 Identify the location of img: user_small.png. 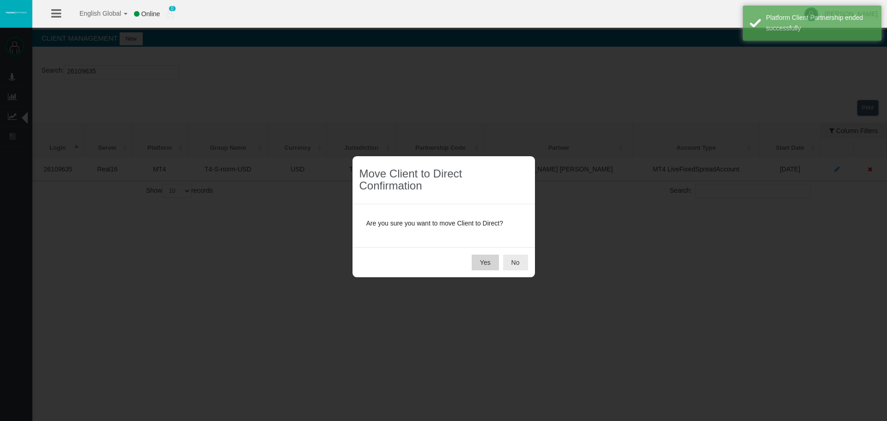
(170, 14).